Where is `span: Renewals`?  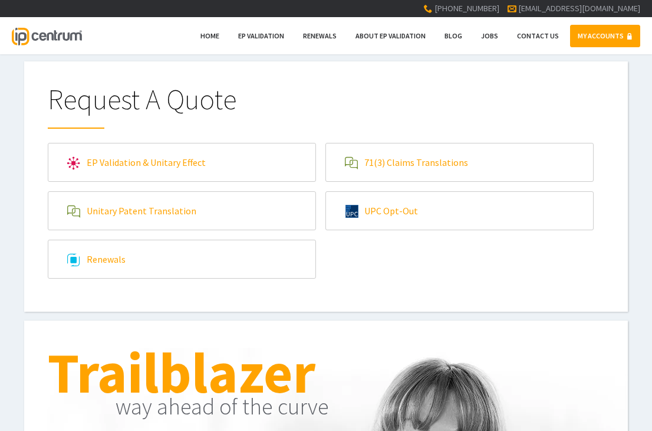
span: Renewals is located at coordinates (320, 35).